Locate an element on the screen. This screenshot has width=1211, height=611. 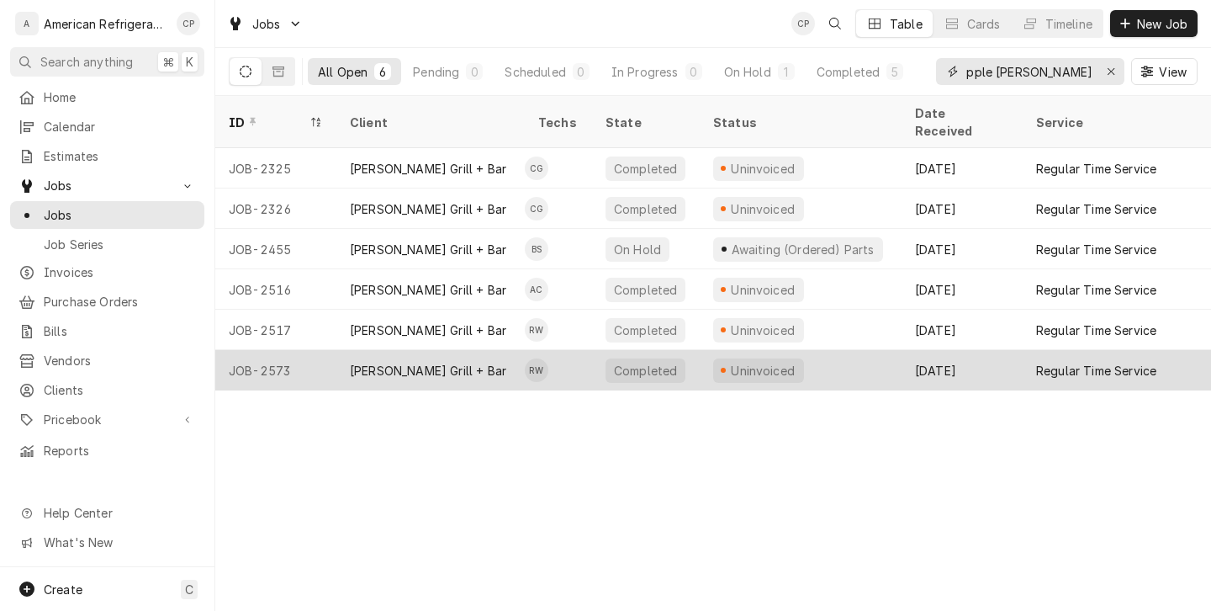
div: Brandon Stephens's Avatar is located at coordinates (537, 249).